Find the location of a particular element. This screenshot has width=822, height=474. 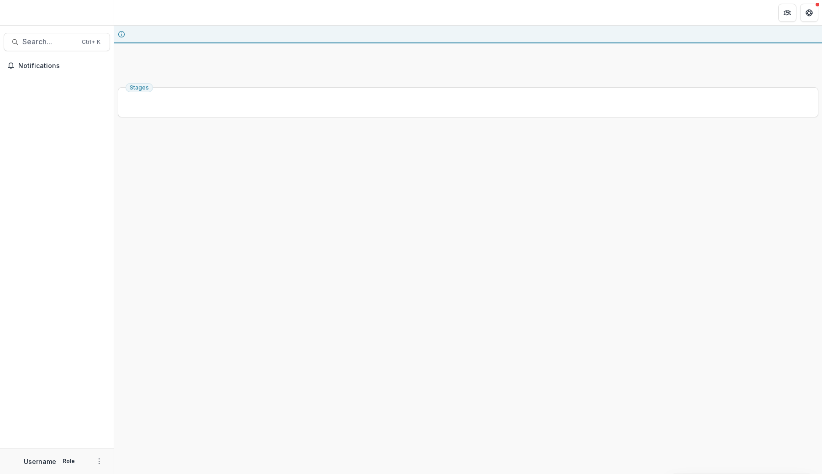

span: Stages is located at coordinates (139, 88).